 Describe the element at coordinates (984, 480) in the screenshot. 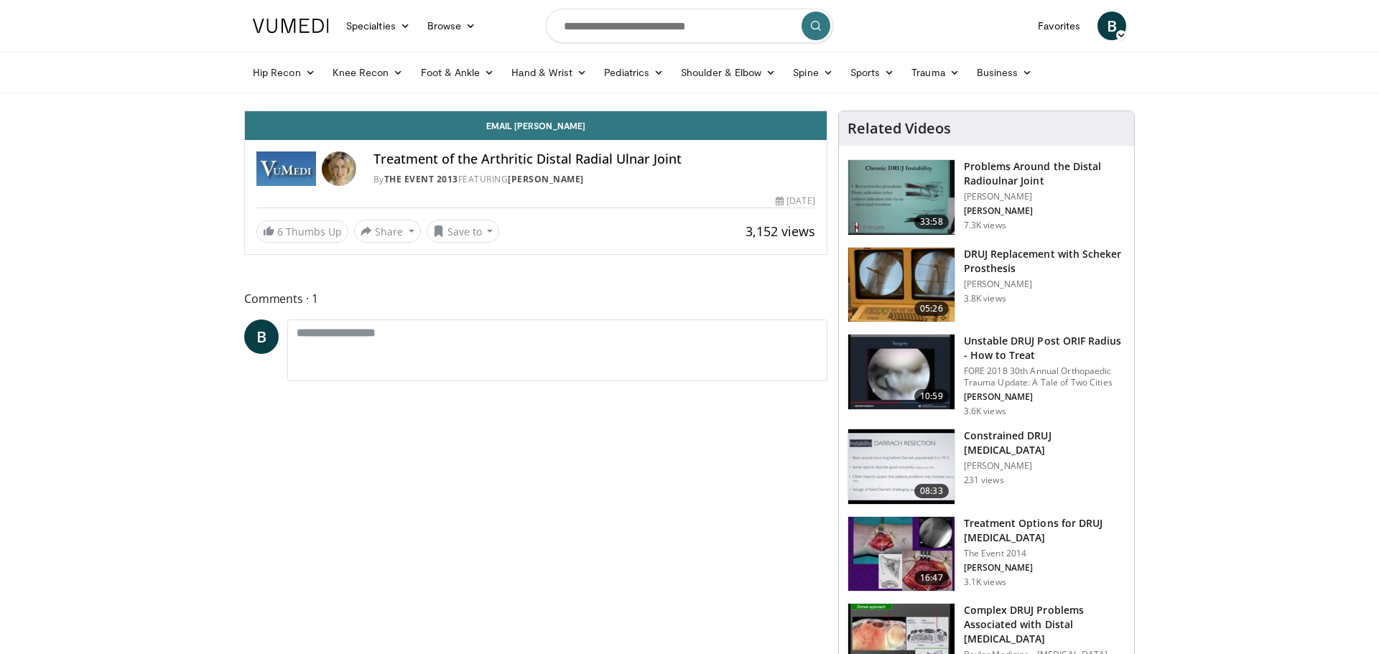

I see `p: 231 views` at that location.